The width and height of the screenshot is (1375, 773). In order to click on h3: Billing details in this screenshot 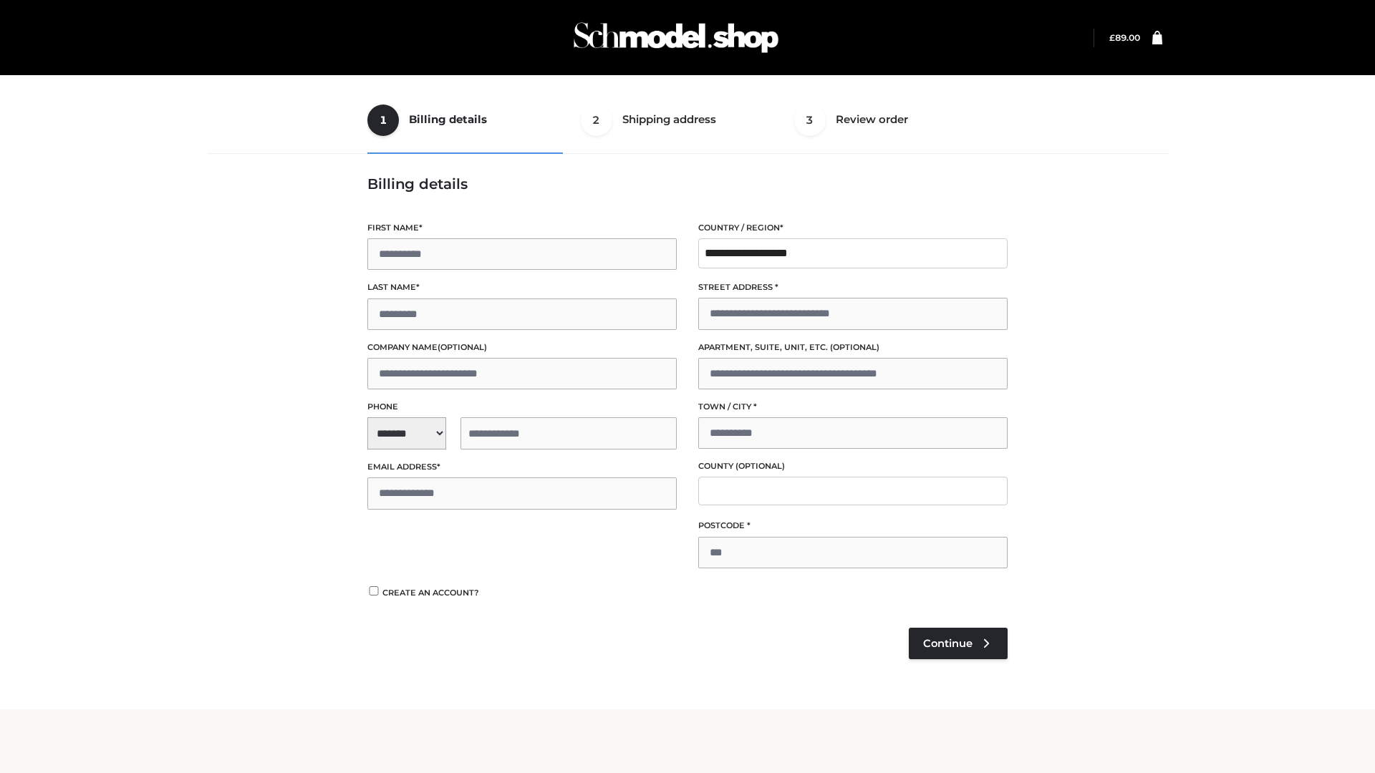, I will do `click(688, 184)`.